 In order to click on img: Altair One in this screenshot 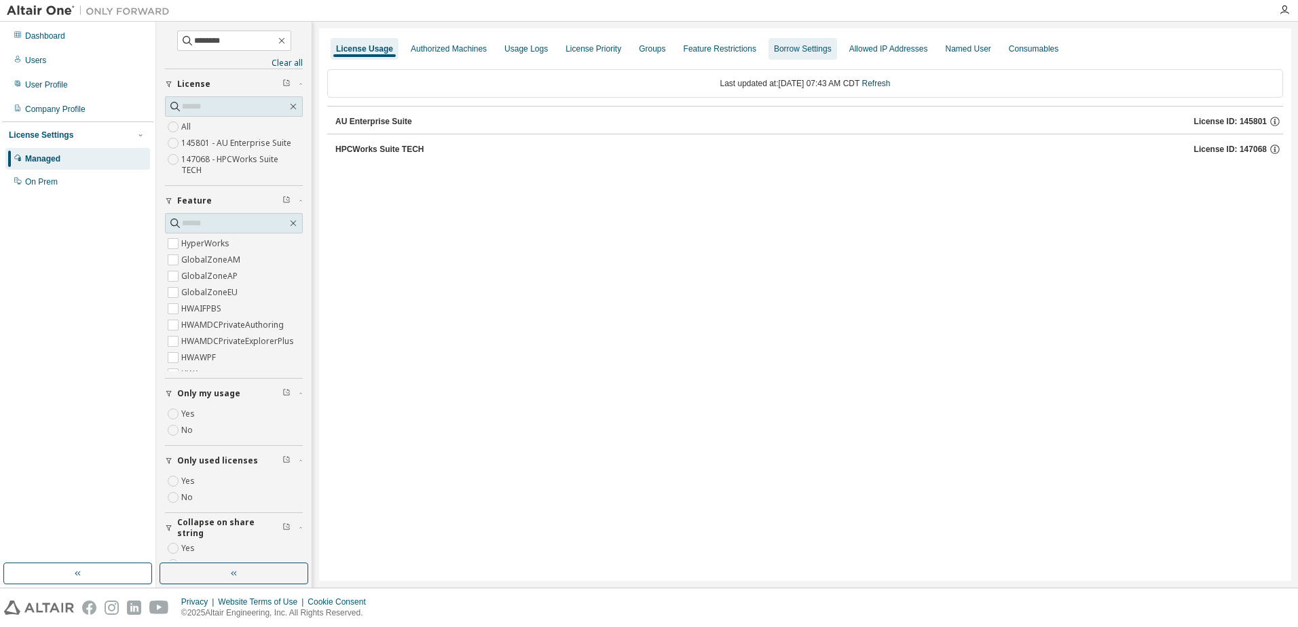, I will do `click(92, 11)`.